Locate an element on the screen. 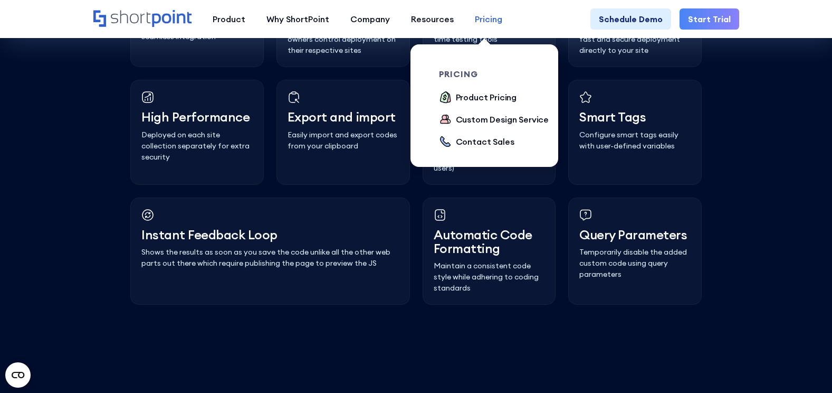  a: Resources is located at coordinates (432, 19).